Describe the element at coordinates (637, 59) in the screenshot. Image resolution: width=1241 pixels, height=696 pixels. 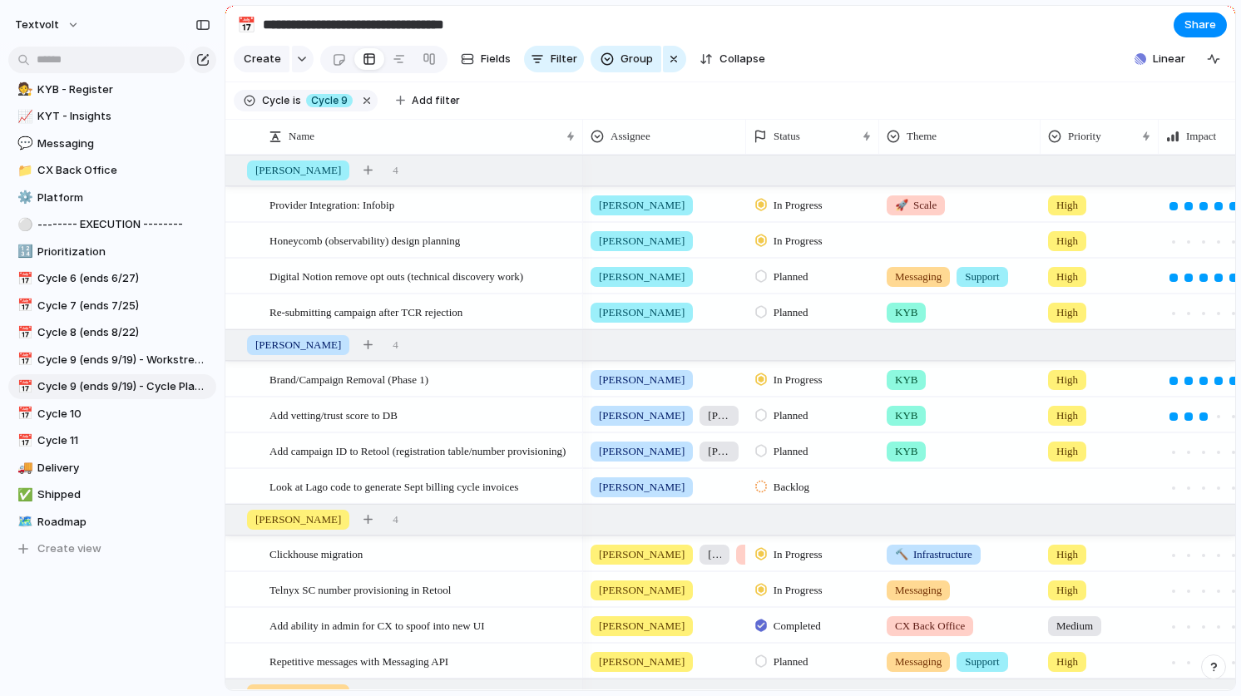
I see `span: Group` at that location.